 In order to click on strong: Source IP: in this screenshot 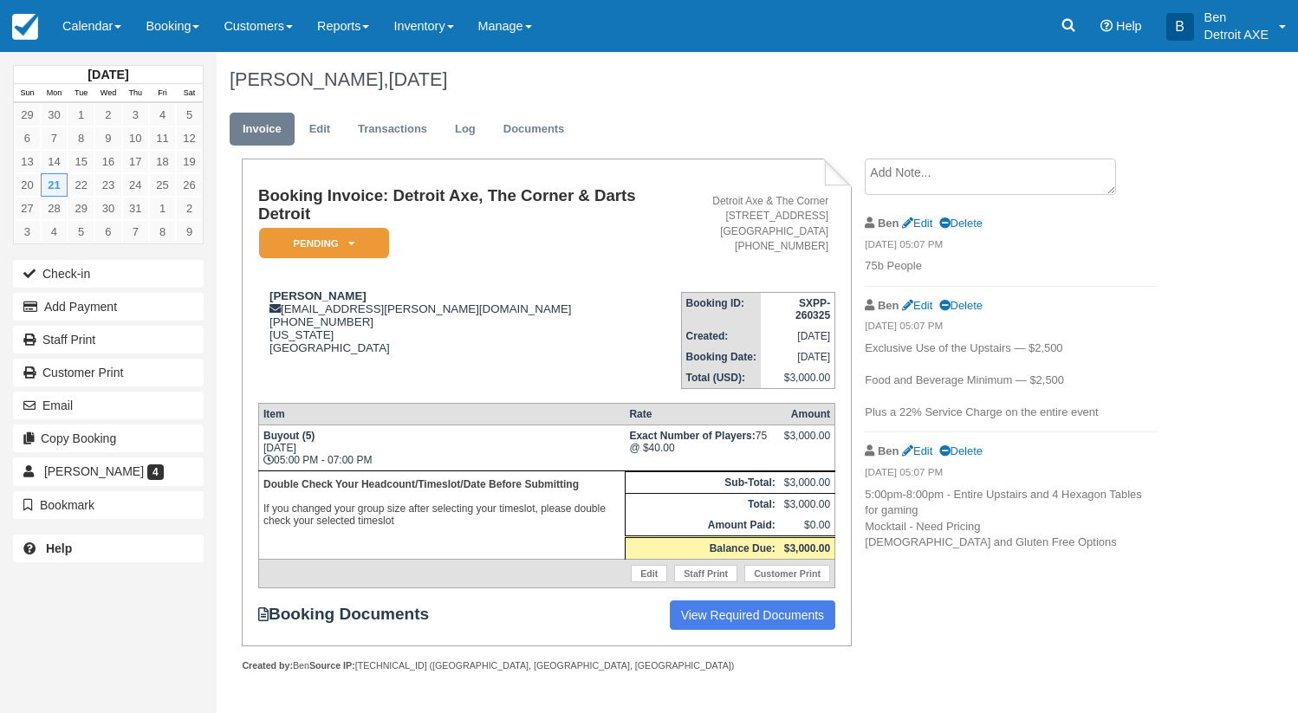, I will do `click(332, 665)`.